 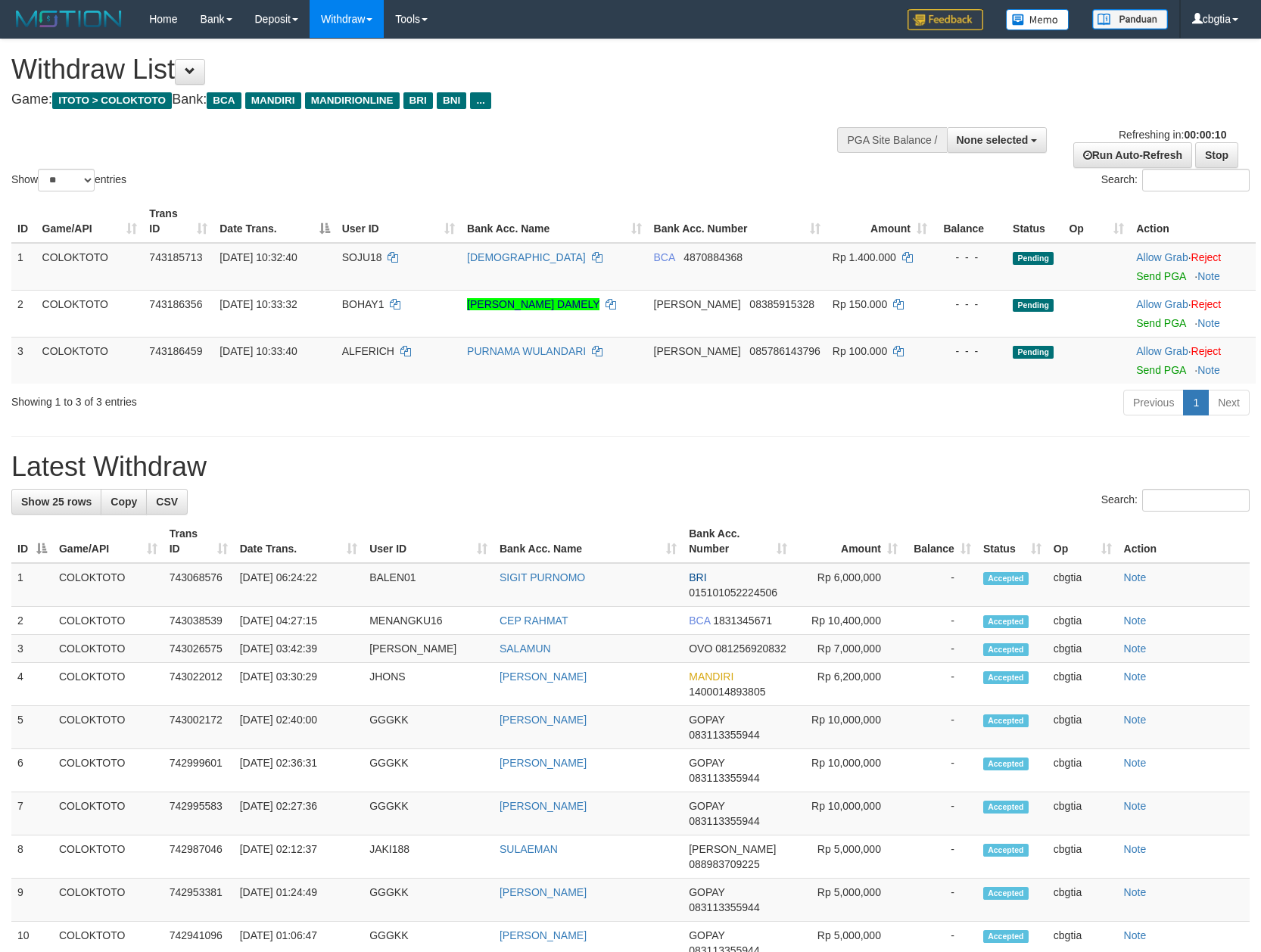 I want to click on span: Pending, so click(x=1033, y=258).